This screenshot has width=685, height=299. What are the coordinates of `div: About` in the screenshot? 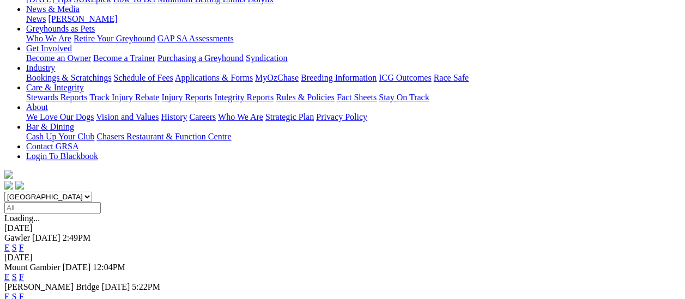 It's located at (353, 117).